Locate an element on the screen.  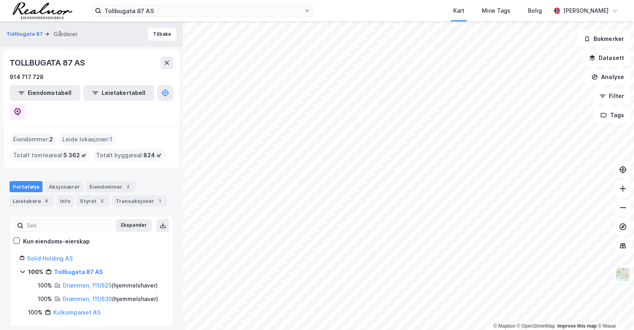
a: Mapbox is located at coordinates (504, 326).